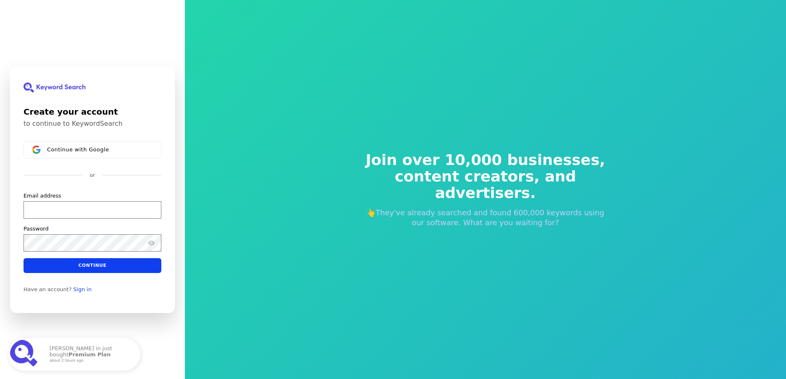  Describe the element at coordinates (486, 218) in the screenshot. I see `p: 👆They've already searched and found 600,000 keywords using our software. What are you waiting for?` at that location.